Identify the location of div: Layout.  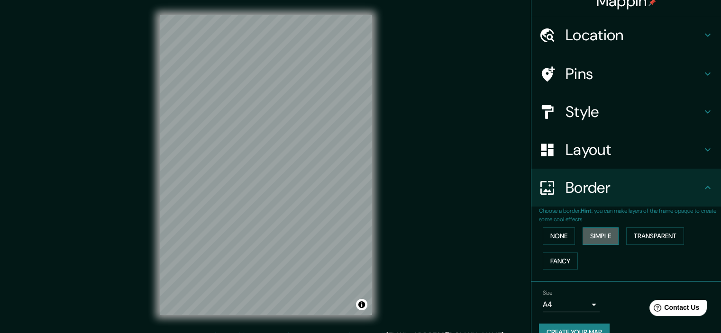
(627, 150).